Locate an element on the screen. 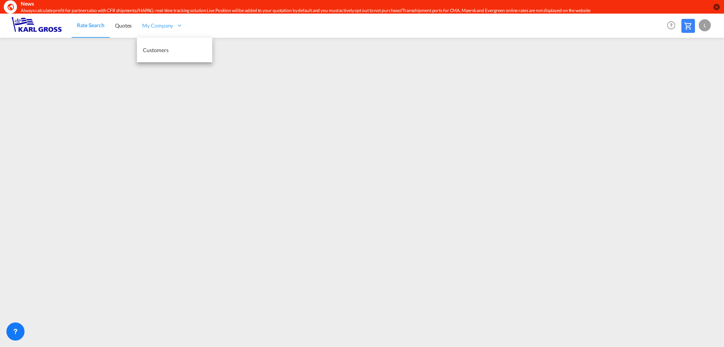 This screenshot has height=347, width=724. img: 3269c73066d711f095e541db4db89301.png is located at coordinates (37, 25).